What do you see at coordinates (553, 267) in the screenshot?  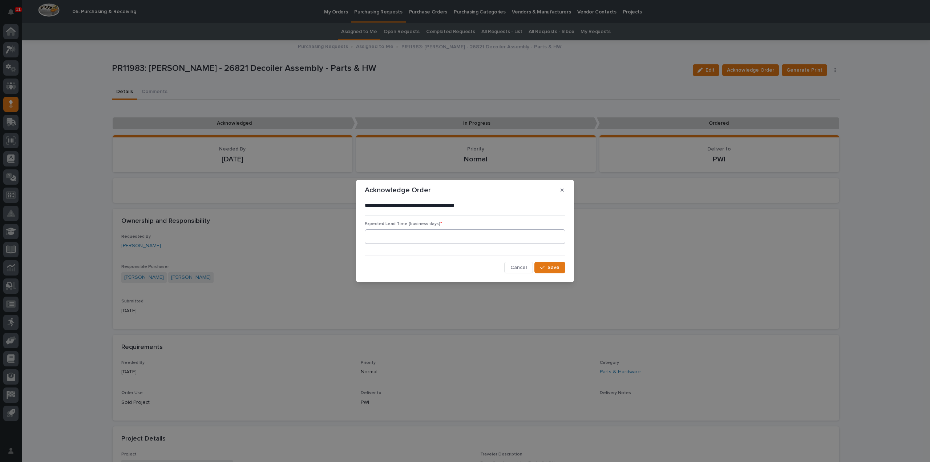 I see `span: Save` at bounding box center [553, 267].